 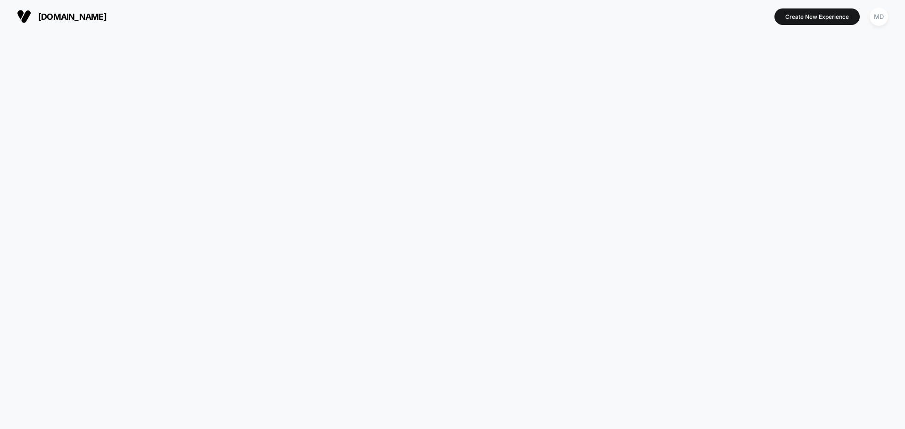 What do you see at coordinates (878, 16) in the screenshot?
I see `button: MD` at bounding box center [878, 16].